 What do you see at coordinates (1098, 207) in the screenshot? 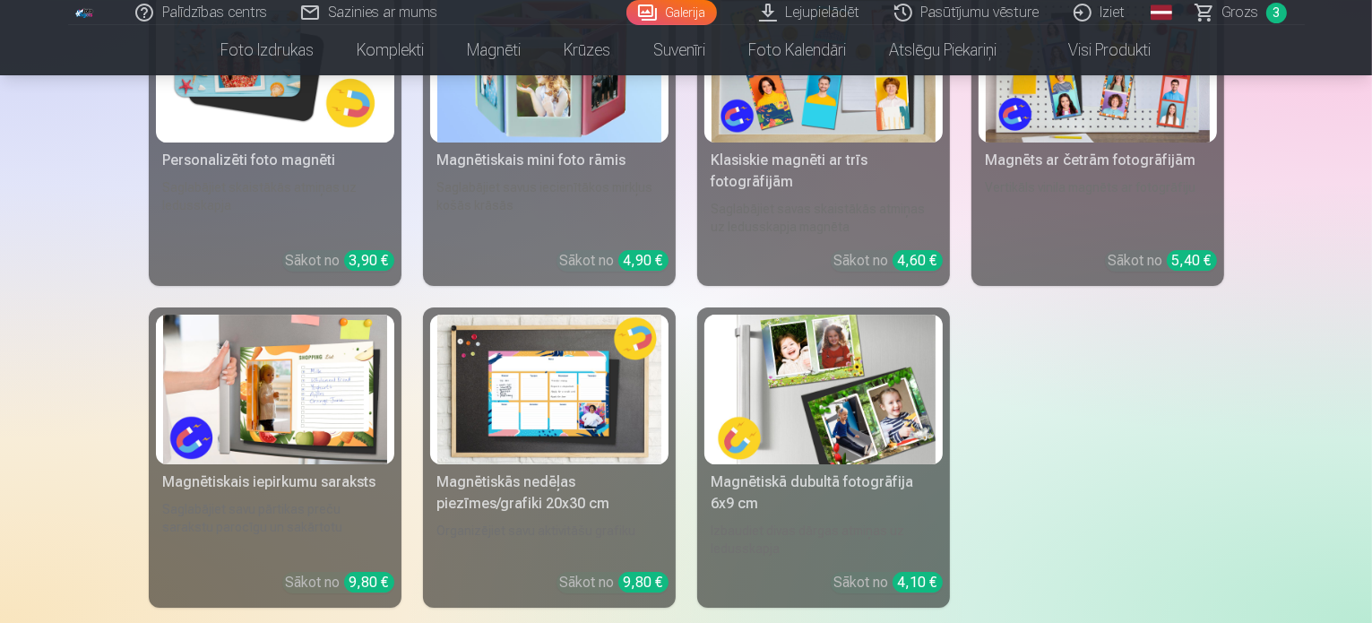
I see `div: Vertikāls vinila magnēts ar fotogrāfiju` at bounding box center [1098, 207].